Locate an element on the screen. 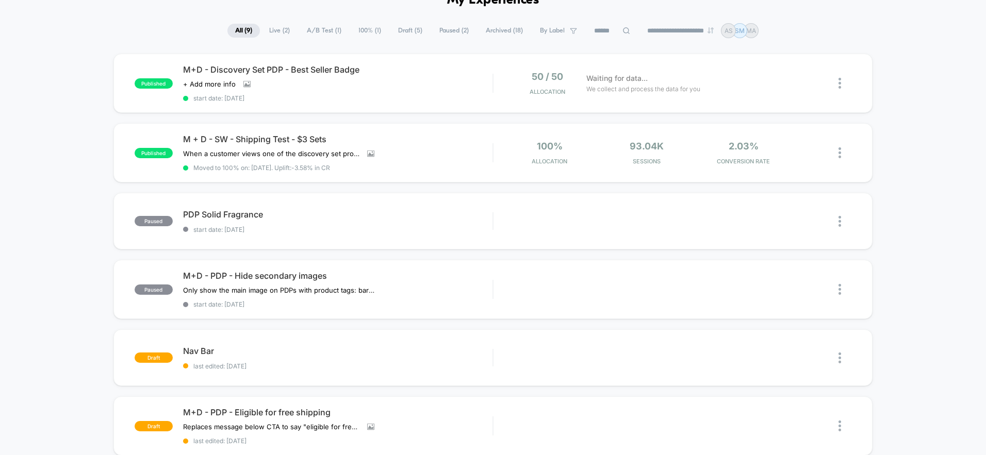  p: AS is located at coordinates (728, 30).